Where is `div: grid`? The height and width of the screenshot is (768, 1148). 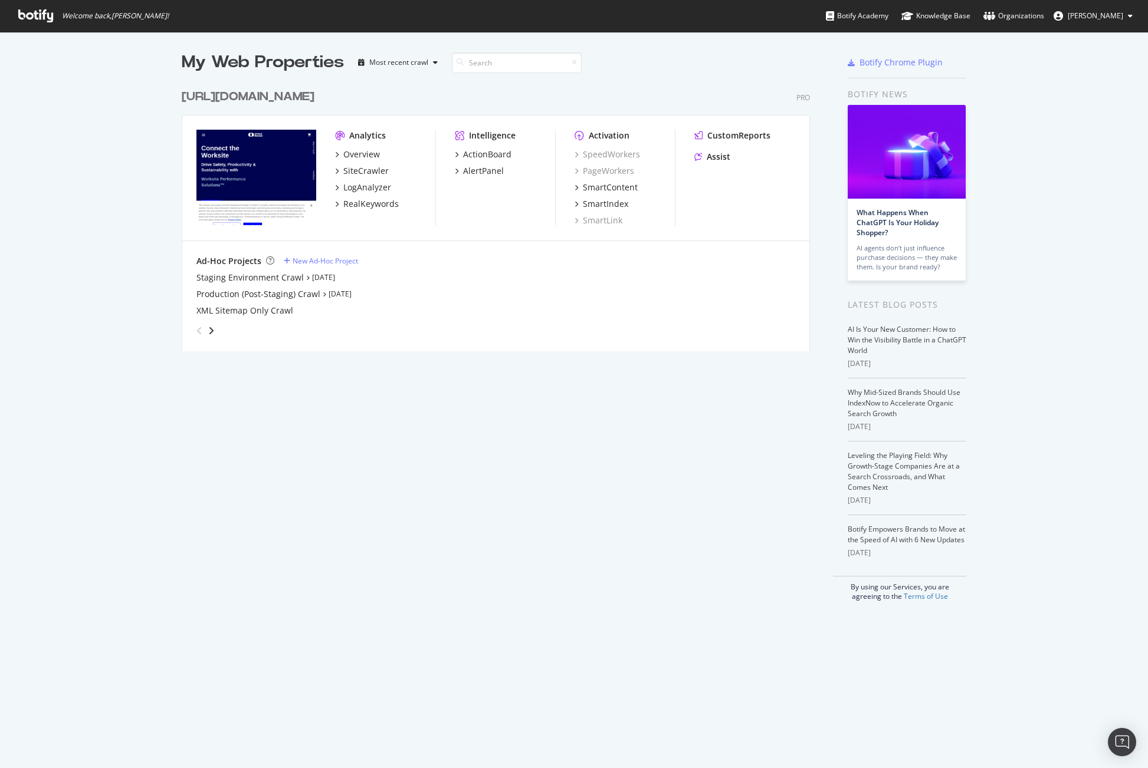
div: grid is located at coordinates (500, 213).